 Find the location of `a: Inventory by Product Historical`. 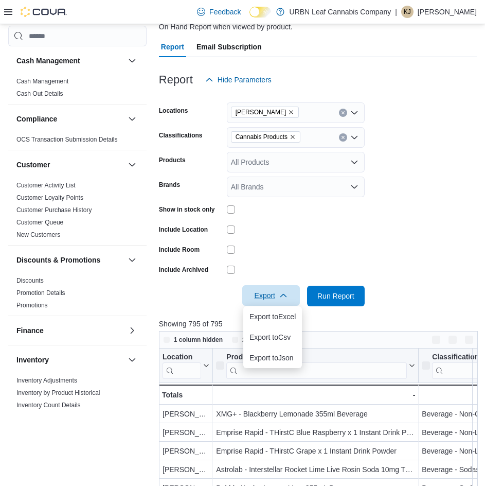

a: Inventory by Product Historical is located at coordinates (58, 393).